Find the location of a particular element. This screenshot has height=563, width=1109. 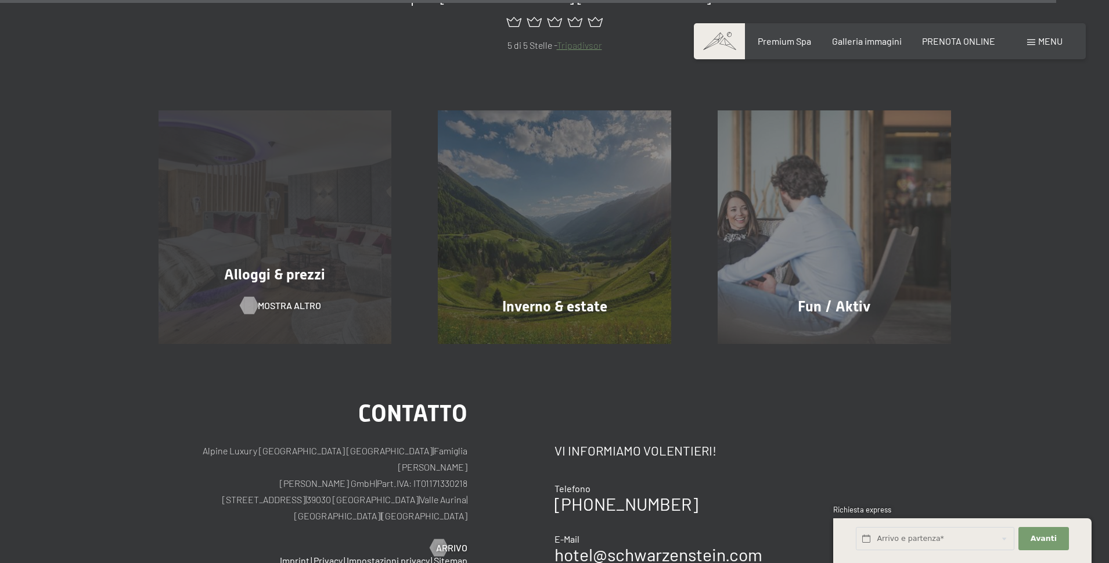

span: Alloggi & prezzi is located at coordinates (275, 274).